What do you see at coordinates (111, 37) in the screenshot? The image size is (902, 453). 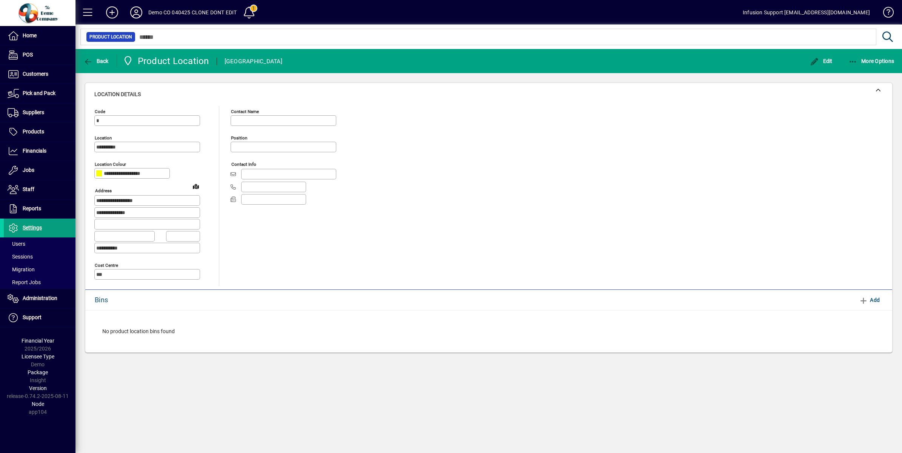 I see `span: Product Location` at bounding box center [111, 37].